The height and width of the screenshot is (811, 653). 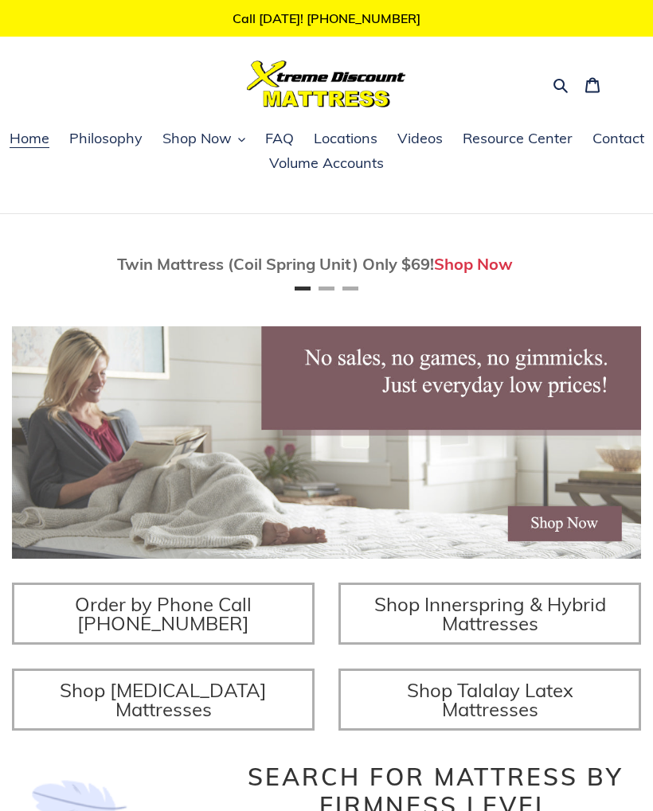 I want to click on a: Volume Accounts, so click(x=326, y=164).